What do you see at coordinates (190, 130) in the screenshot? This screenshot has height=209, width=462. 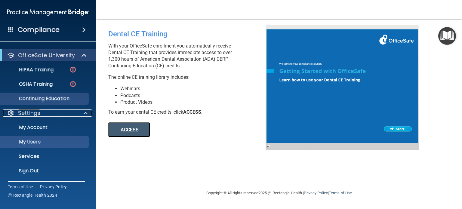 I see `a: ACCESS` at bounding box center [190, 130].